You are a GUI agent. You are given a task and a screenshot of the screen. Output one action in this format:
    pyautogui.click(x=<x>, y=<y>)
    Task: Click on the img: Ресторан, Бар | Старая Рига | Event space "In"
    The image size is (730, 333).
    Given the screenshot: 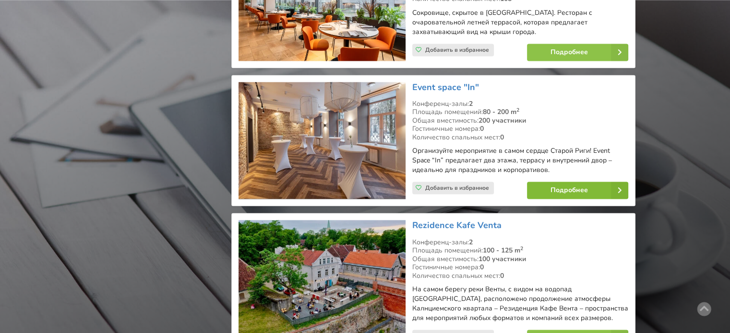 What is the action you would take?
    pyautogui.click(x=321, y=141)
    